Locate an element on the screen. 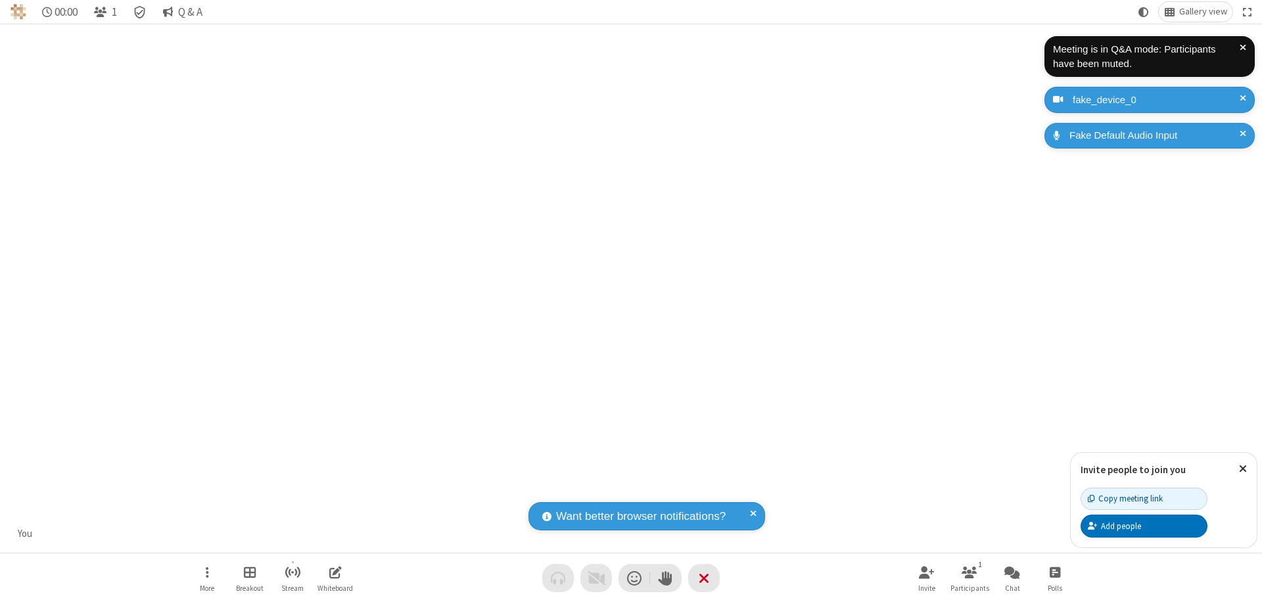 The image size is (1262, 602). button: Send a reaction is located at coordinates (634, 578).